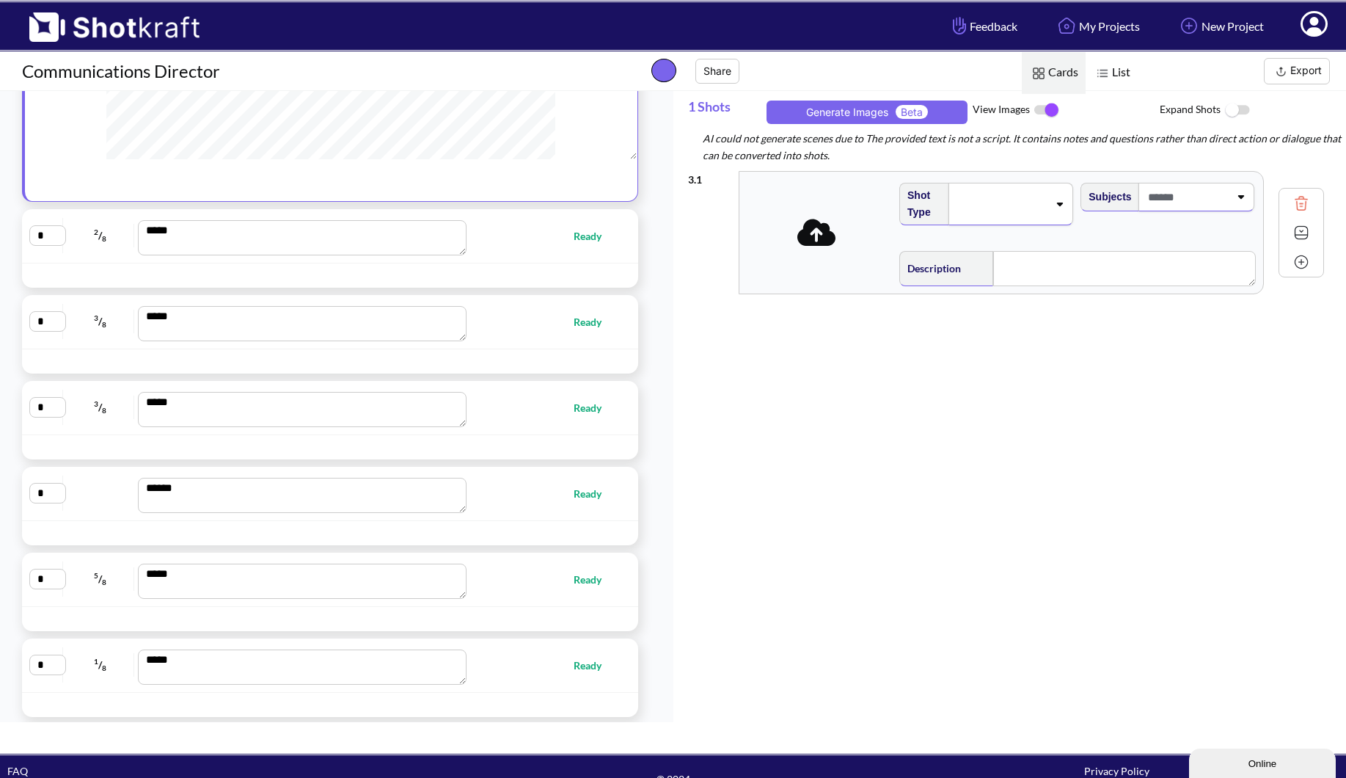 The height and width of the screenshot is (778, 1346). What do you see at coordinates (96, 232) in the screenshot?
I see `span: 2` at bounding box center [96, 232].